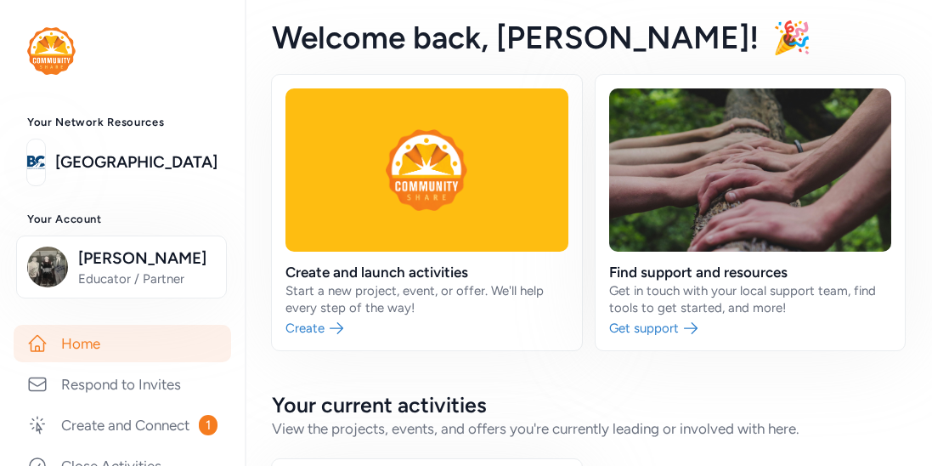  I want to click on span: 1, so click(208, 425).